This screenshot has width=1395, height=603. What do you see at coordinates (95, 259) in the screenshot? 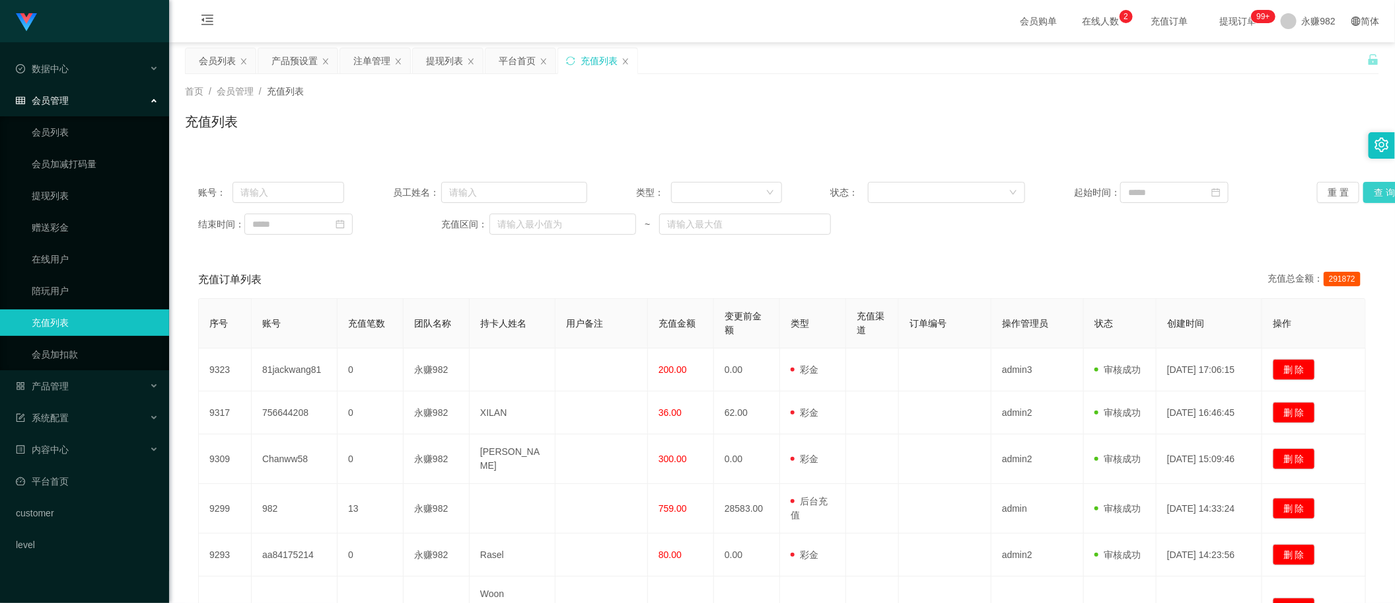
I see `a: 在线用户` at bounding box center [95, 259].